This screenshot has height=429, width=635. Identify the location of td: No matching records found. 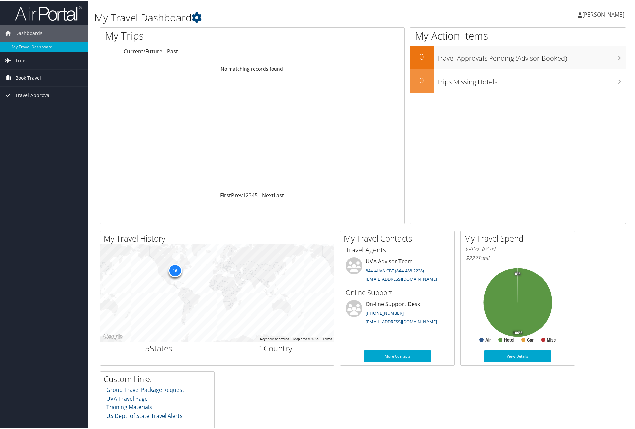
(252, 68).